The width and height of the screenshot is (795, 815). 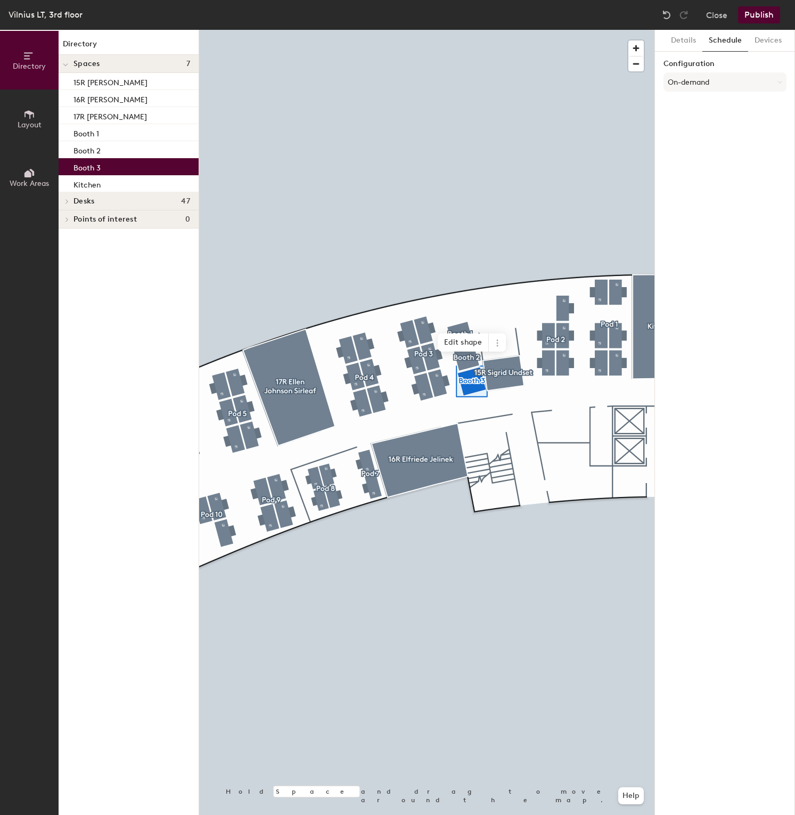 I want to click on img: Undo, so click(x=667, y=15).